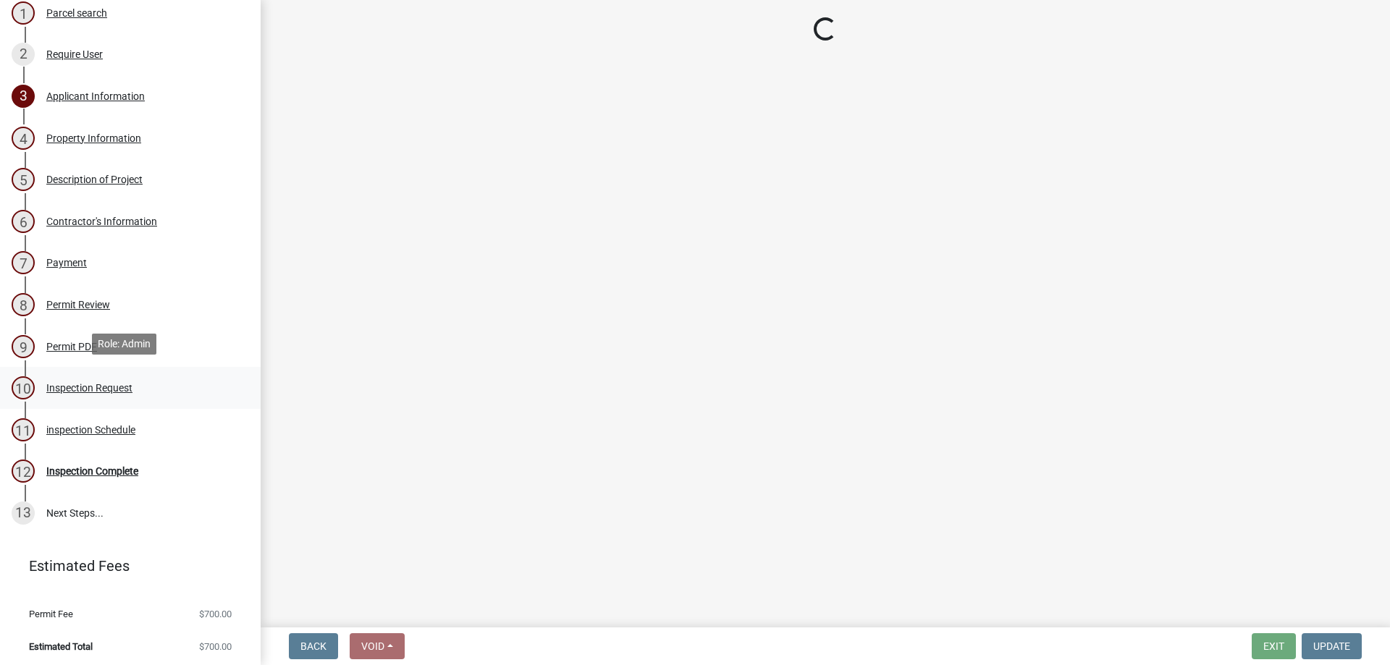  I want to click on div: inspection Schedule, so click(91, 430).